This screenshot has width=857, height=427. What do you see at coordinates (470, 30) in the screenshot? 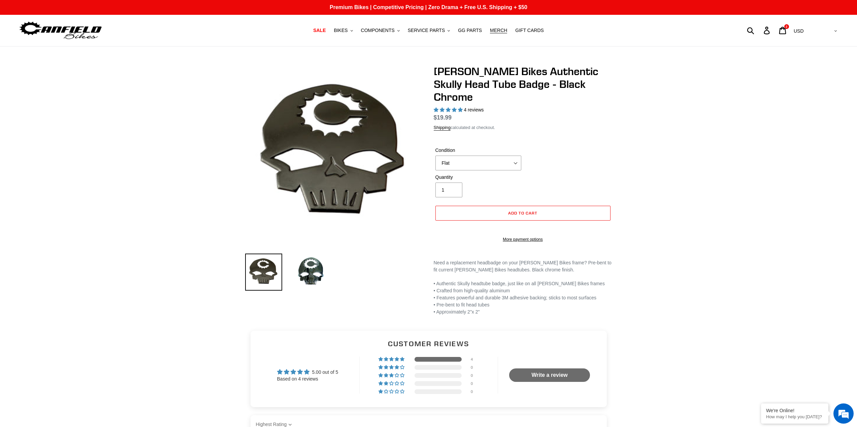
I see `span: GG PARTS` at bounding box center [470, 30].